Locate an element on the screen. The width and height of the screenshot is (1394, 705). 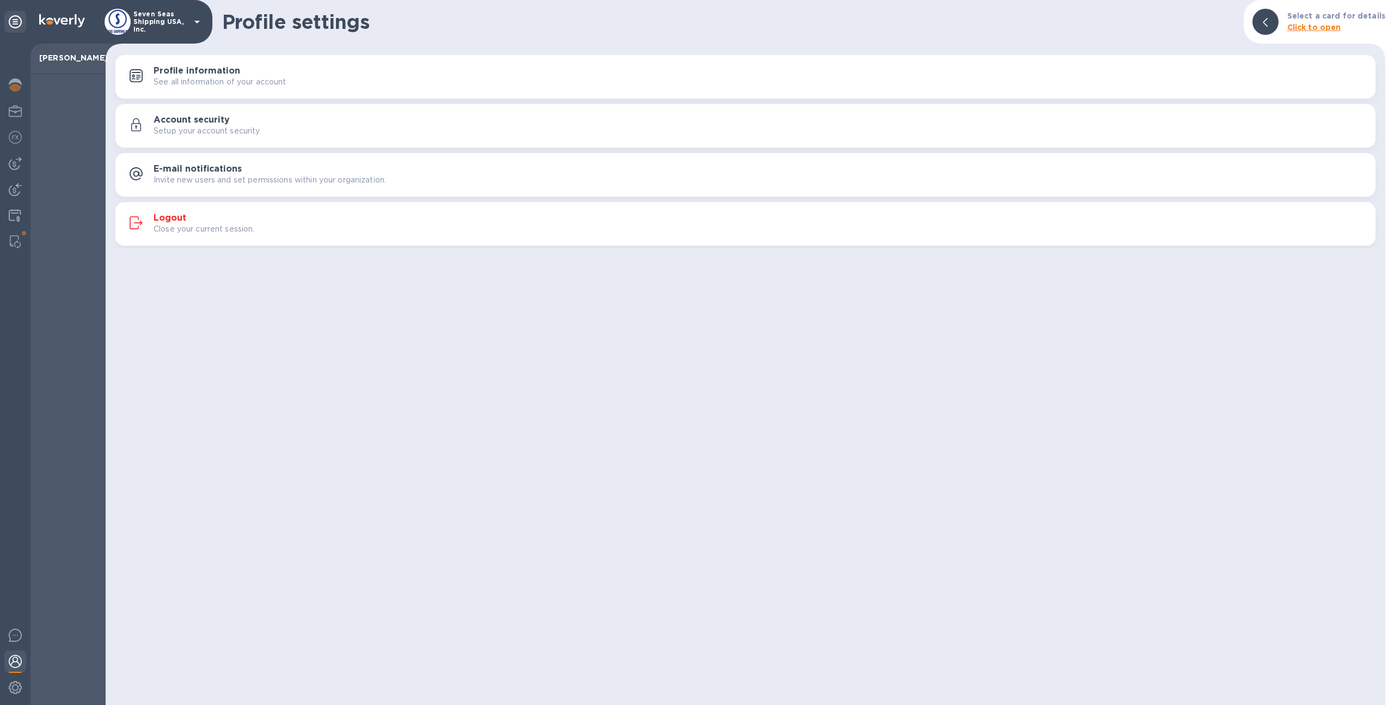
button: Profile informationSee all information of your account is located at coordinates (746, 77).